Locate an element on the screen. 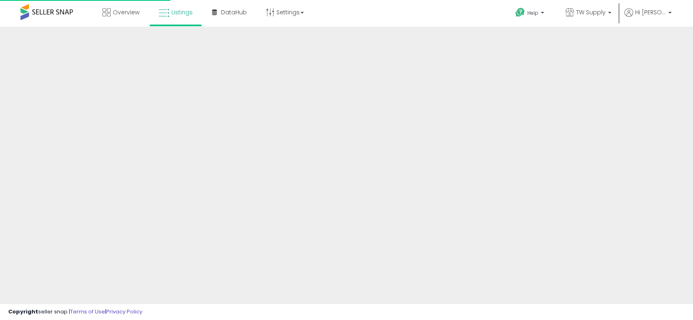 Image resolution: width=693 pixels, height=320 pixels. strong: Copyright is located at coordinates (23, 312).